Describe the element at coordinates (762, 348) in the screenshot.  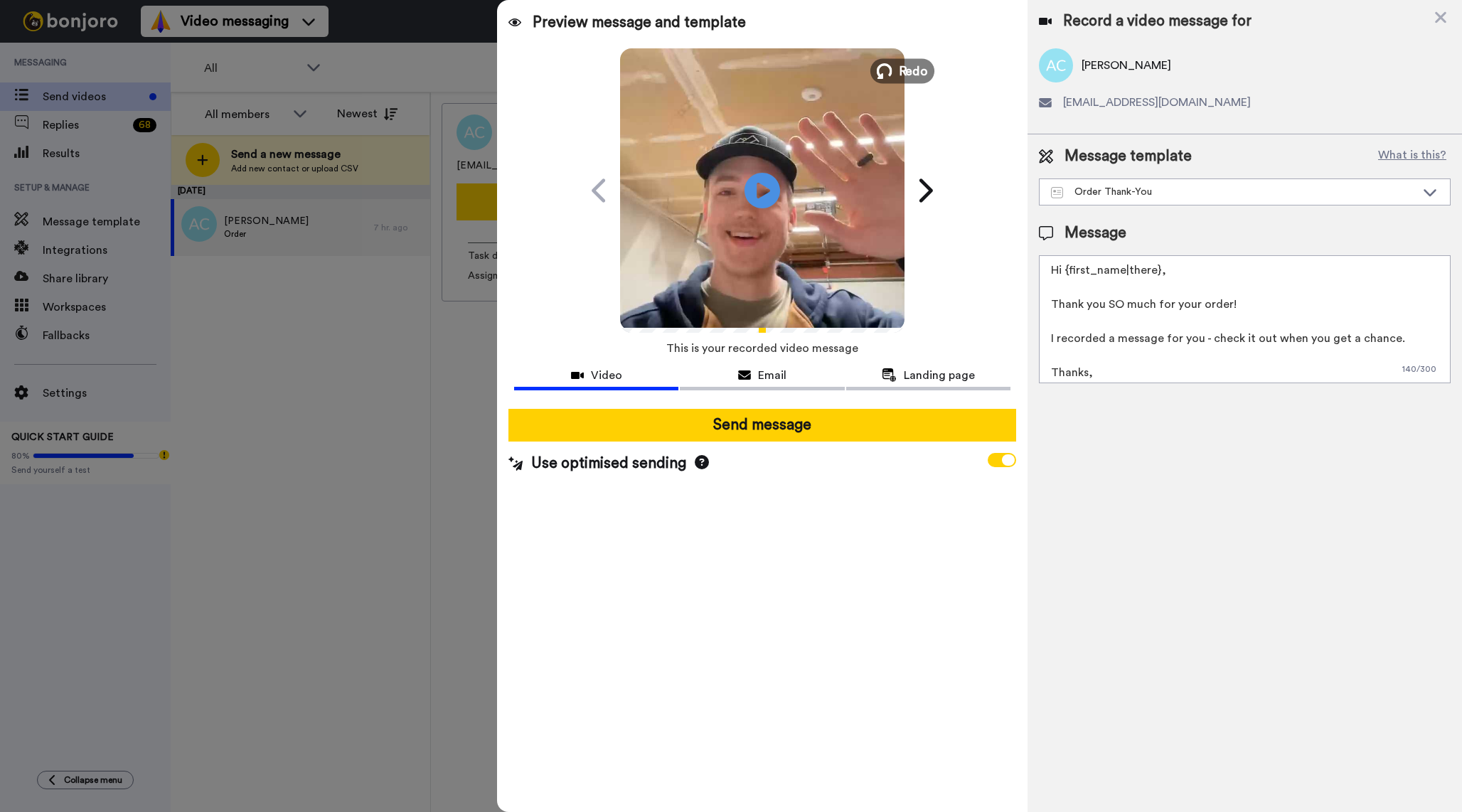
I see `span: This is your recorded video message` at that location.